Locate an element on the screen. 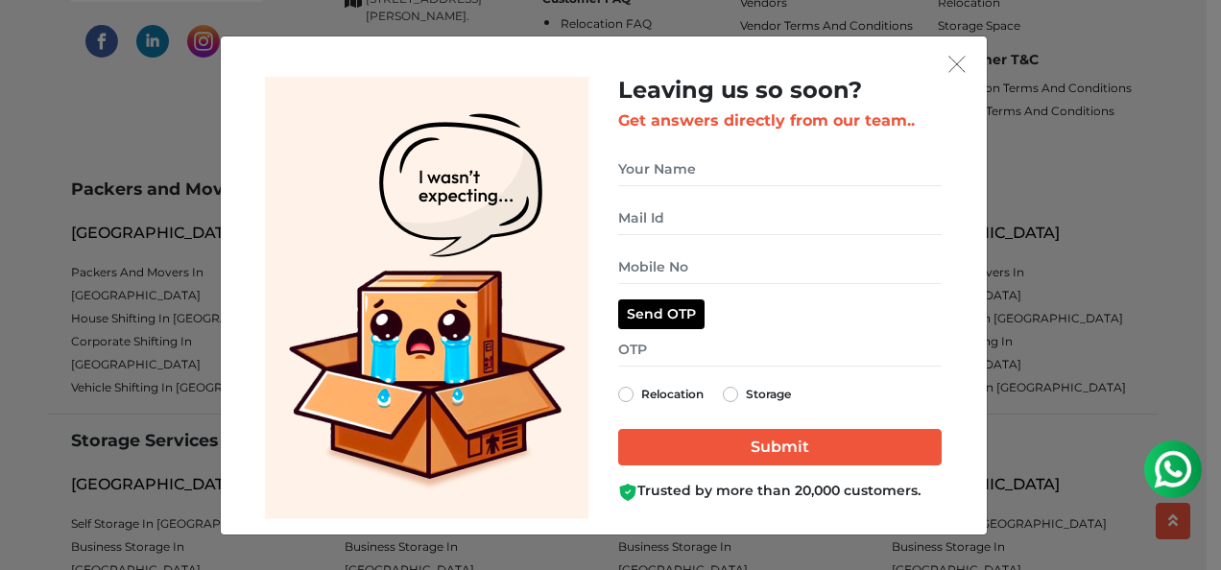 This screenshot has width=1221, height=570. img: Boxigo Customer Shield is located at coordinates (628, 493).